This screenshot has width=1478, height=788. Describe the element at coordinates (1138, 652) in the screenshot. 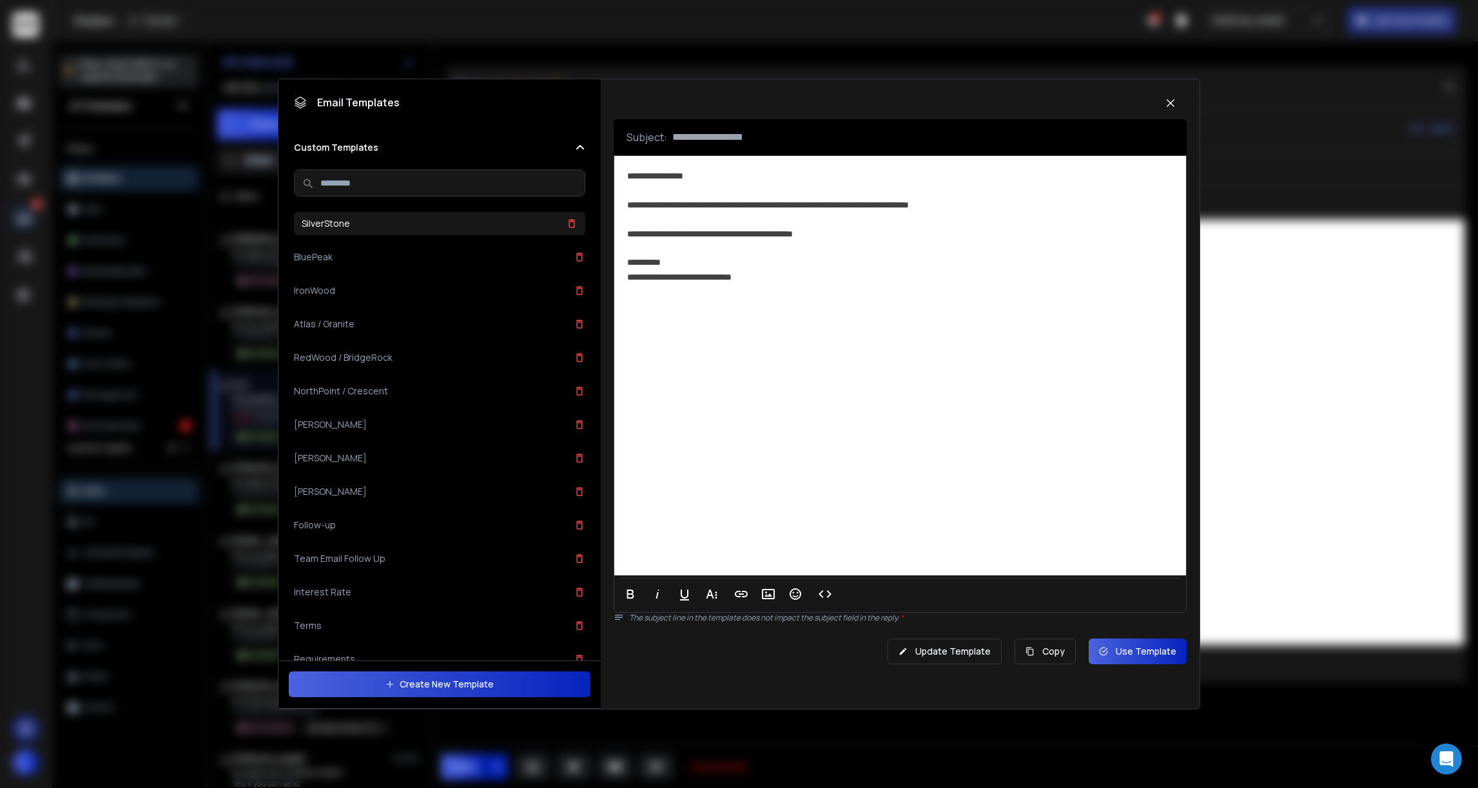

I see `button: Use Template` at that location.